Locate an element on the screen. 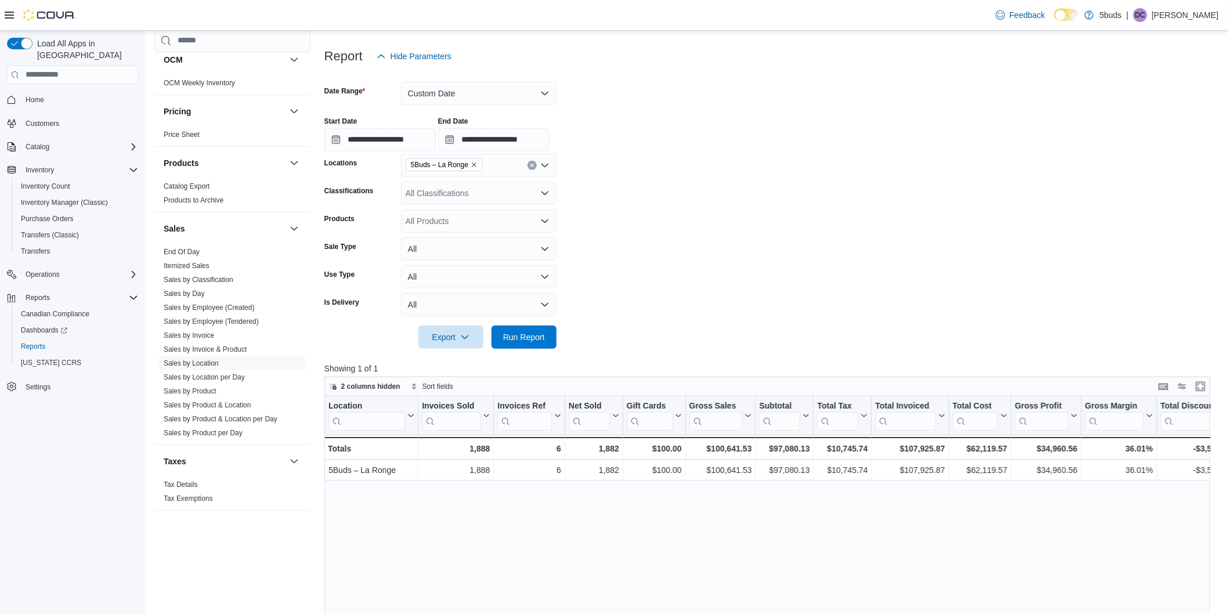  a: Purchase Orders is located at coordinates (47, 219).